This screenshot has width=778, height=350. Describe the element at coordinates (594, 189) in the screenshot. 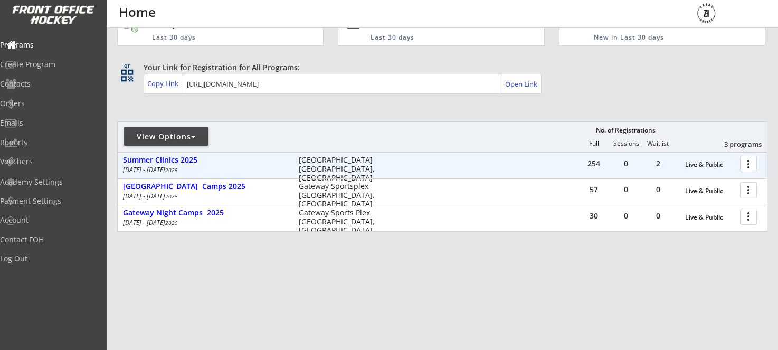

I see `div: 57` at that location.